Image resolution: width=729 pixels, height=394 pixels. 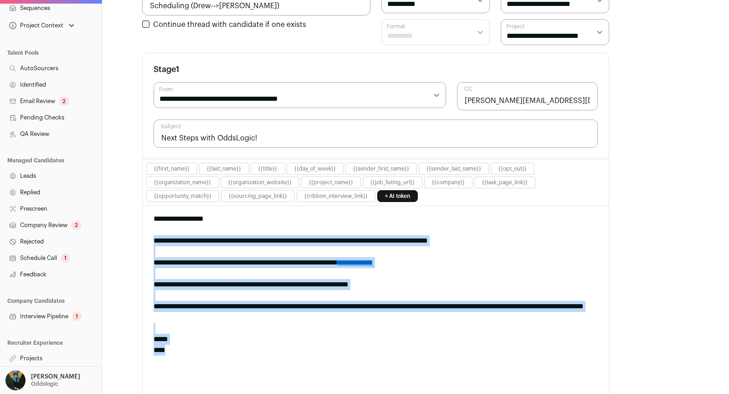 I want to click on h3: Stage, so click(x=166, y=69).